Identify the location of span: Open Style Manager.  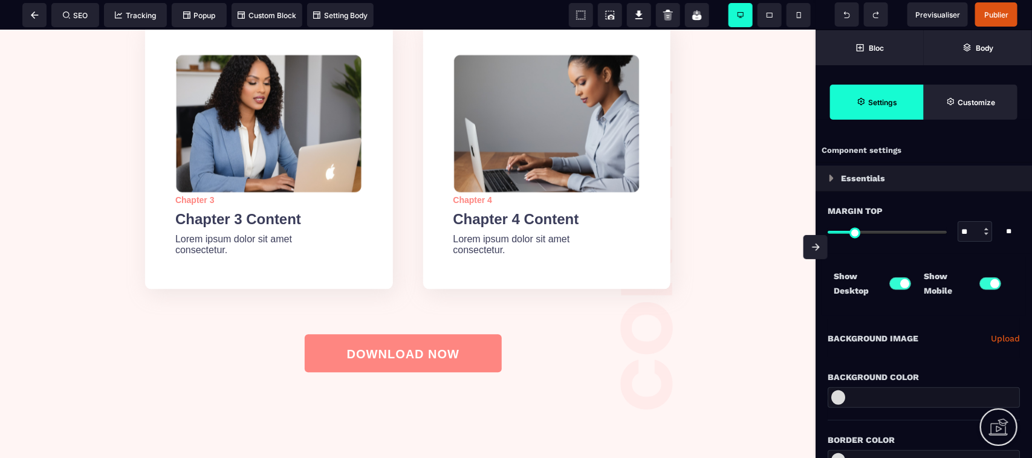
(971, 102).